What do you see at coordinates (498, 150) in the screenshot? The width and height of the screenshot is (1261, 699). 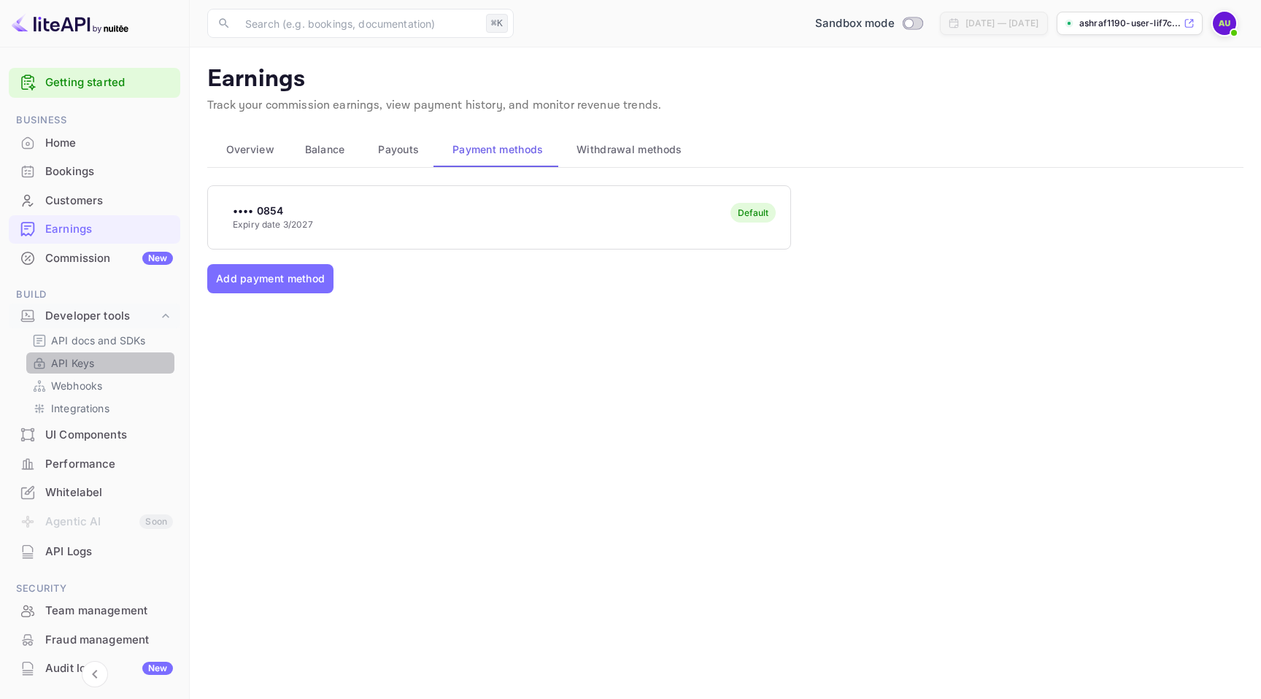 I see `span: Payment methods` at bounding box center [498, 150].